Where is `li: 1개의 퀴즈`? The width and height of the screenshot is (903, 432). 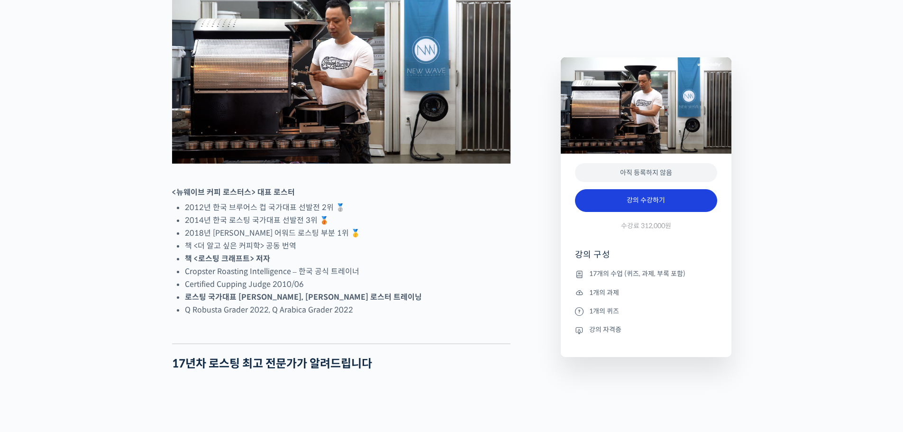 li: 1개의 퀴즈 is located at coordinates (646, 311).